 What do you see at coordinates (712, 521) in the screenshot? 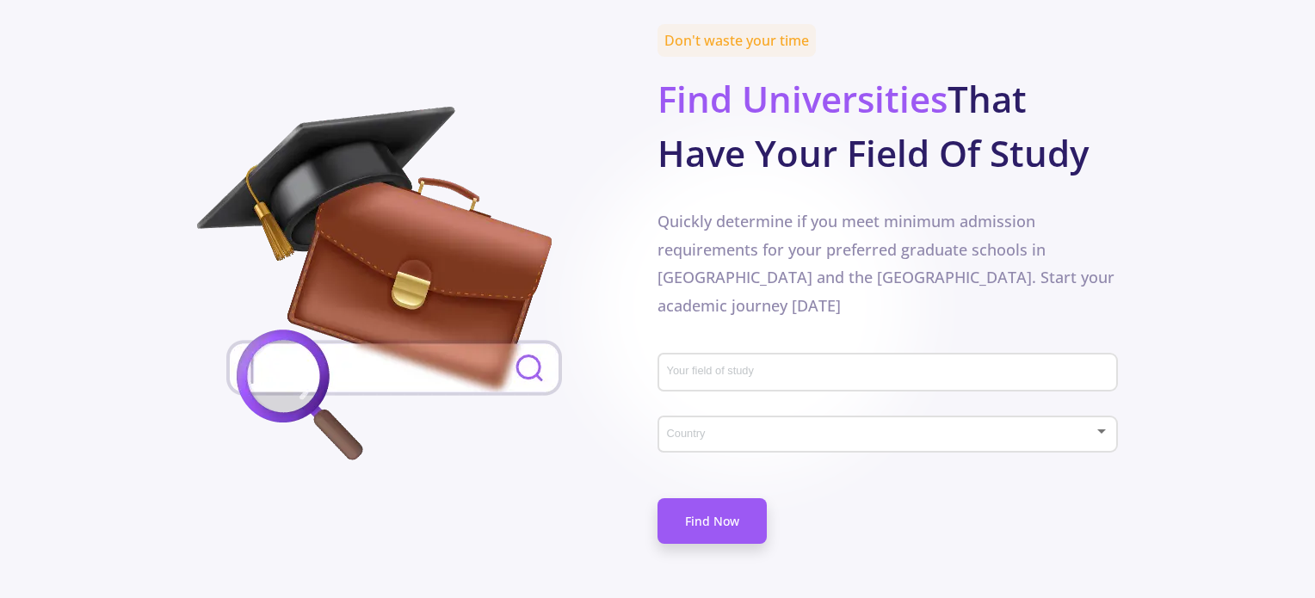
I see `a: Find Now` at bounding box center [712, 521].